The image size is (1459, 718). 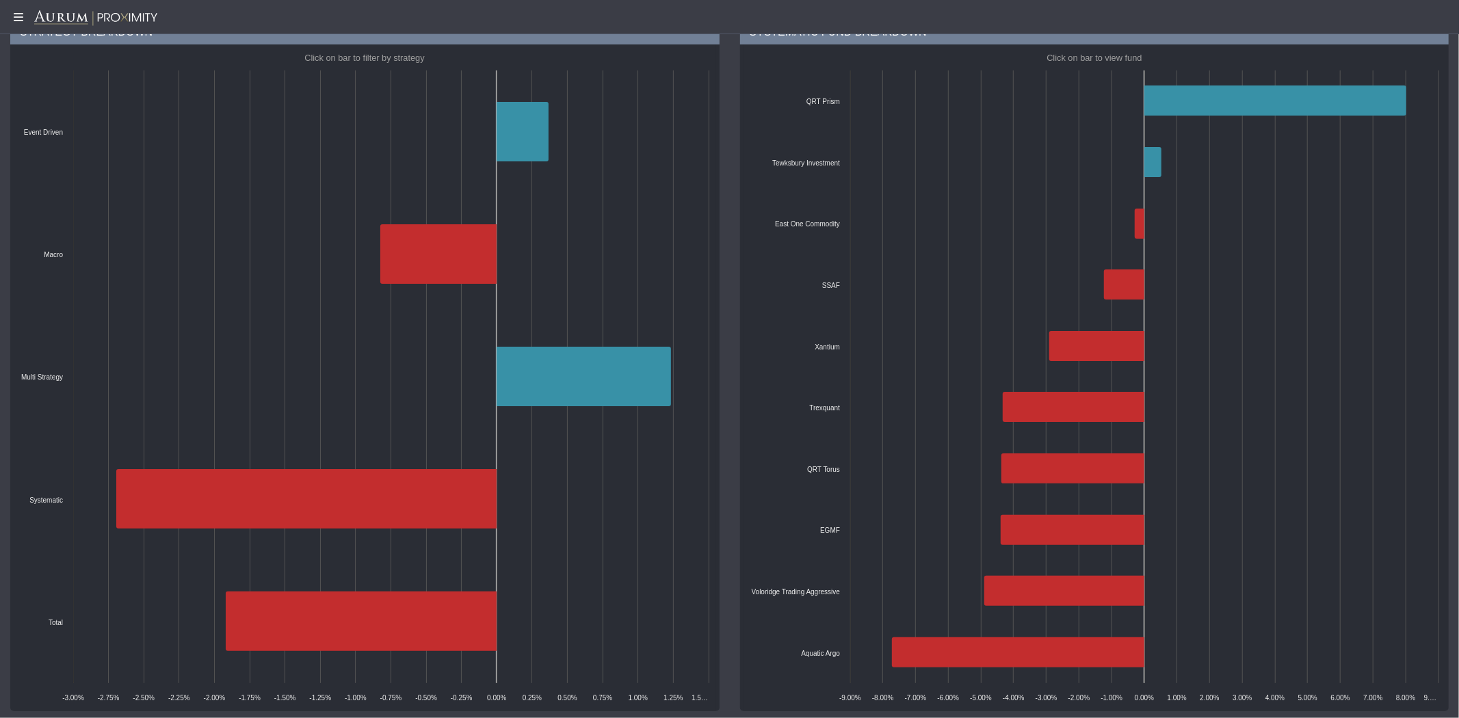 I want to click on text: -2.75%, so click(x=109, y=698).